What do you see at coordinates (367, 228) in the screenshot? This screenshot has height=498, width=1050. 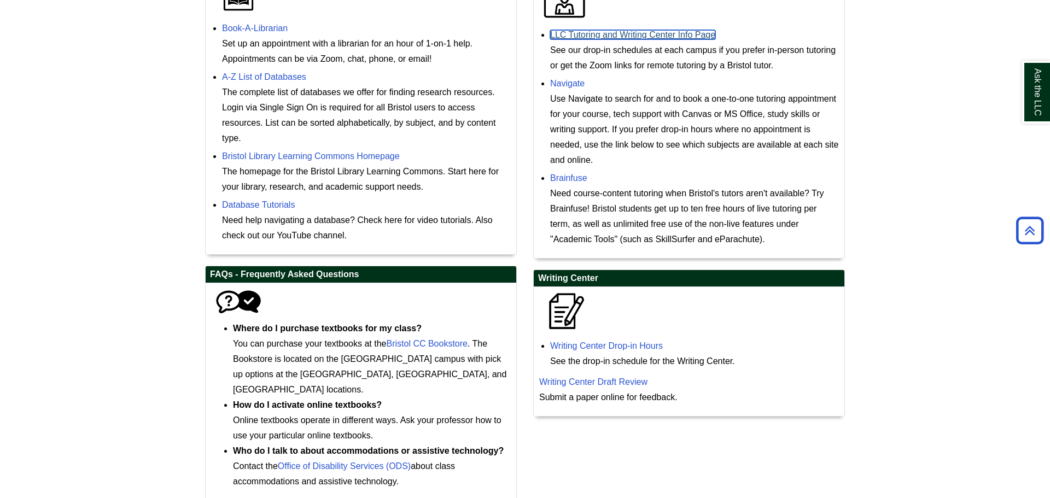 I see `div: Need help navigating a database? Check here for video tutorials. Also check out our YouTube channel.` at bounding box center [367, 228].